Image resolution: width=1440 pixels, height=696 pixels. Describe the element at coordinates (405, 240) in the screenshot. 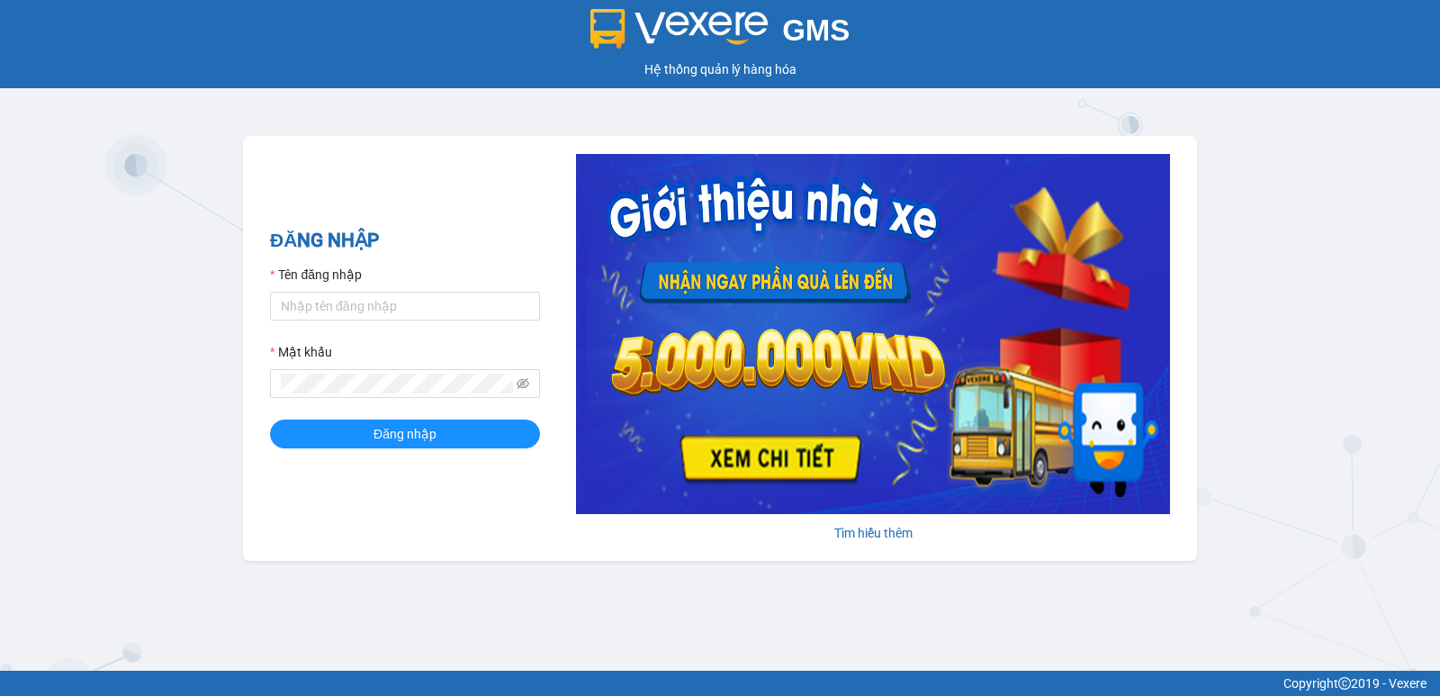

I see `h2: ĐĂNG NHẬP` at that location.